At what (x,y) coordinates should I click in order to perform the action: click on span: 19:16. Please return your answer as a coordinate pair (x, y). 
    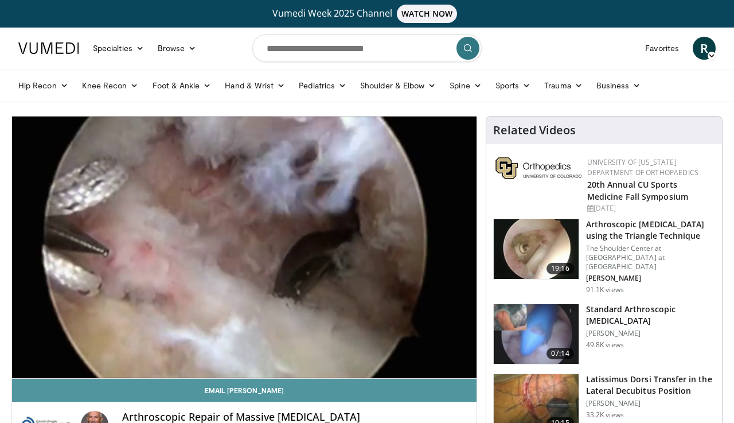
    Looking at the image, I should click on (560, 268).